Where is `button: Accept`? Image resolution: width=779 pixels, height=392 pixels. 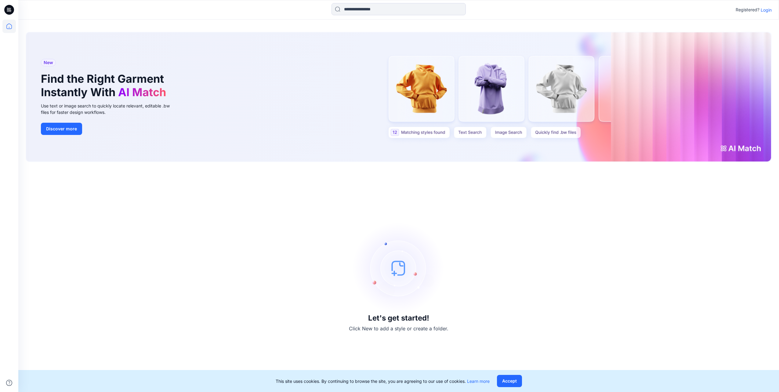
button: Accept is located at coordinates (509, 381).